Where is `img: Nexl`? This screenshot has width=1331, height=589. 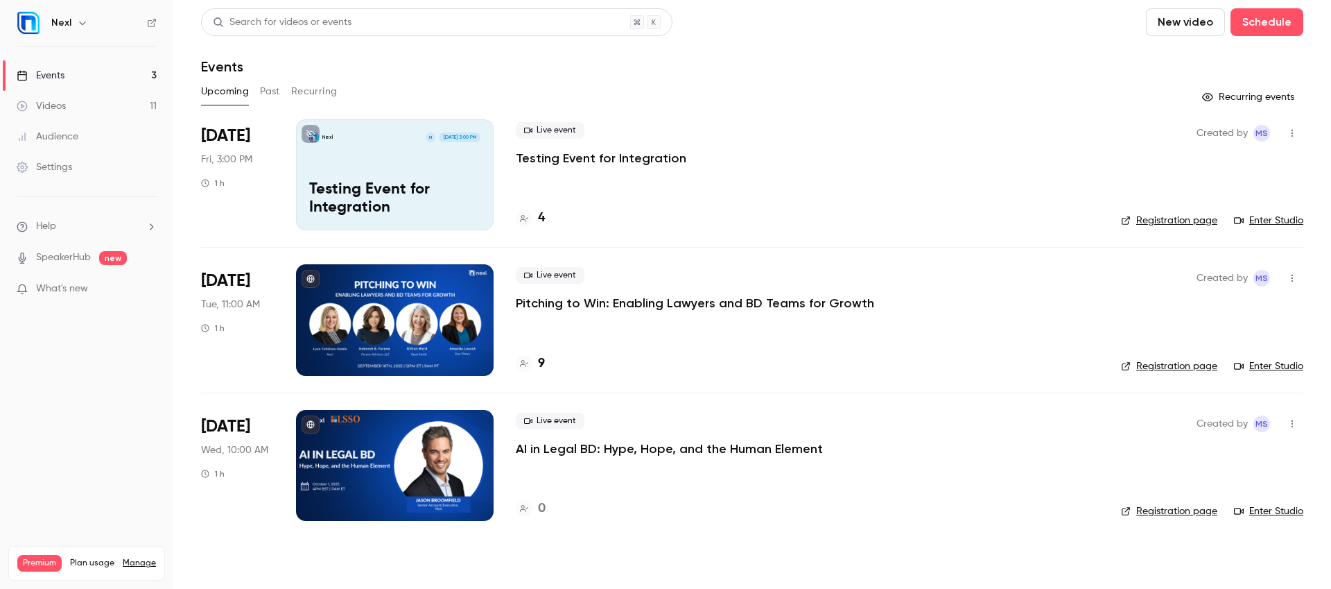
img: Nexl is located at coordinates (28, 23).